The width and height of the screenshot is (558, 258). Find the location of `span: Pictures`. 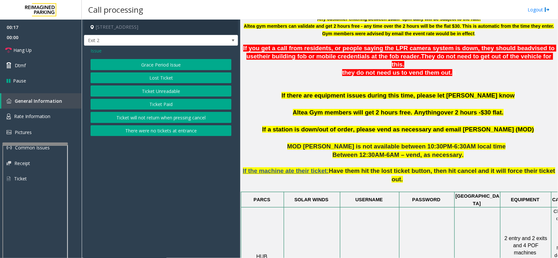

span: Pictures is located at coordinates (23, 132).